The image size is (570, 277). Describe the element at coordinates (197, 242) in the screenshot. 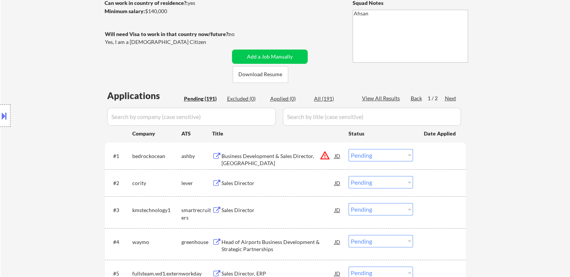

I see `div: greenhouse` at that location.